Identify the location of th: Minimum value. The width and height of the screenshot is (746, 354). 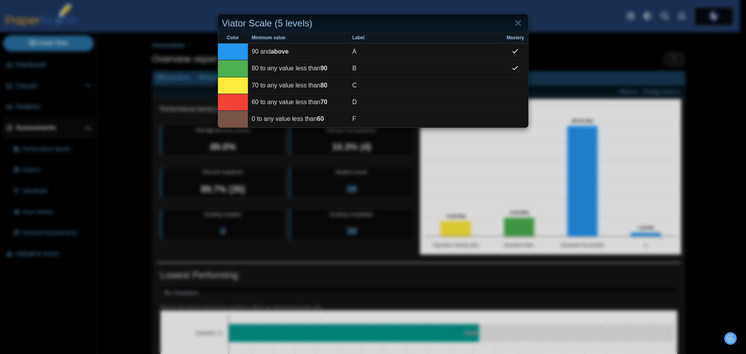
(298, 38).